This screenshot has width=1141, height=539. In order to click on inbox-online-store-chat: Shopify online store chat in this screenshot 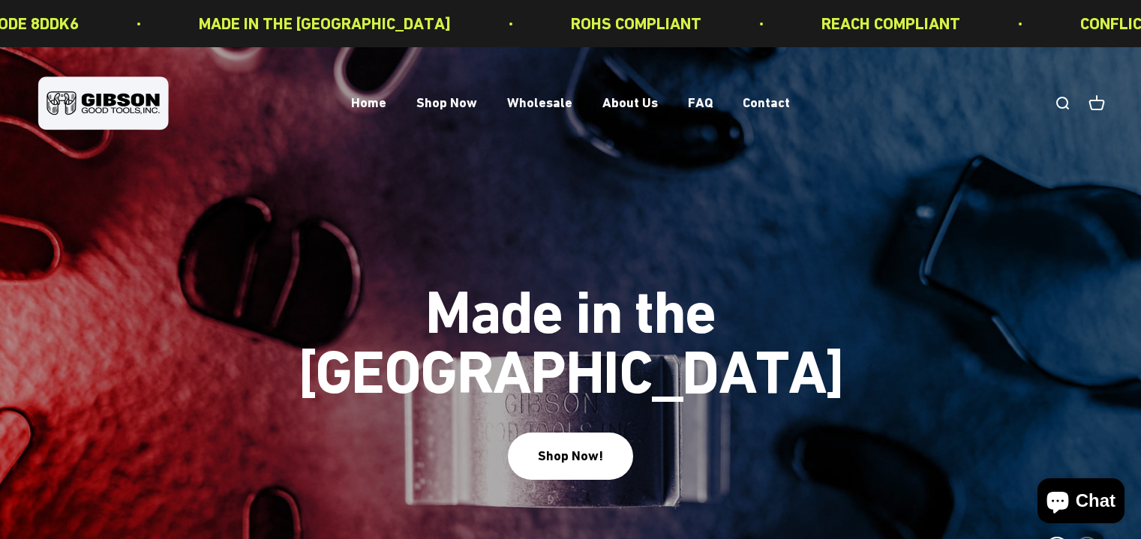, I will do `click(1081, 503)`.